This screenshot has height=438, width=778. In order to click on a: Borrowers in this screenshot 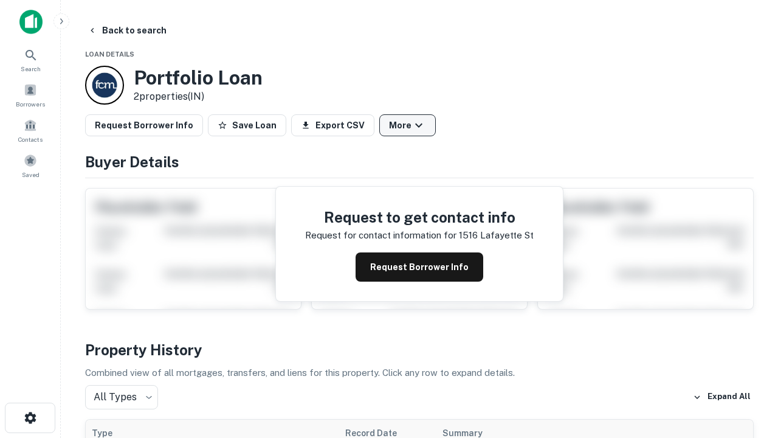, I will do `click(30, 95)`.